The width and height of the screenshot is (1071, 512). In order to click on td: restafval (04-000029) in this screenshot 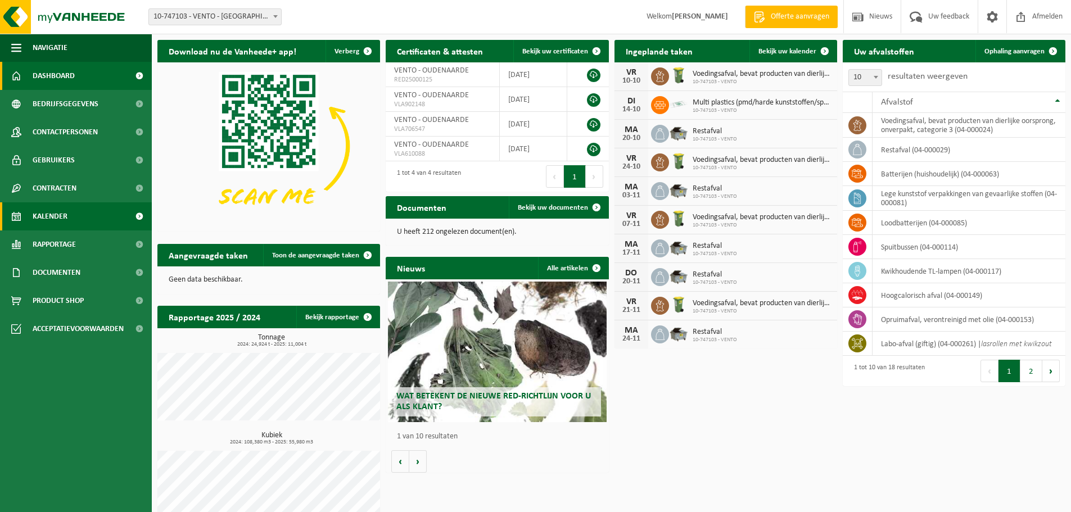, I will do `click(969, 150)`.